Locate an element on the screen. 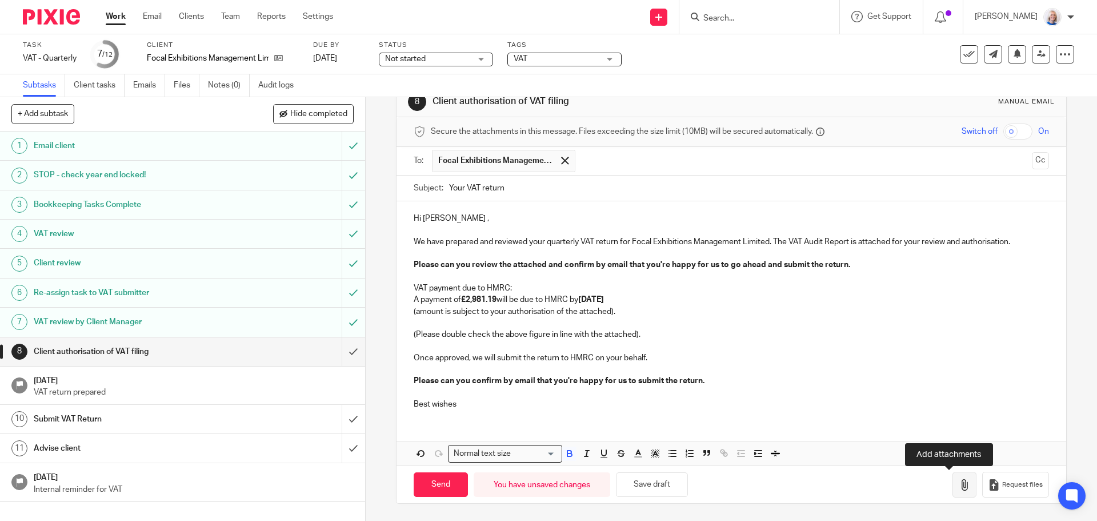  p: A payment of will be due to HMRC by is located at coordinates (731, 299).